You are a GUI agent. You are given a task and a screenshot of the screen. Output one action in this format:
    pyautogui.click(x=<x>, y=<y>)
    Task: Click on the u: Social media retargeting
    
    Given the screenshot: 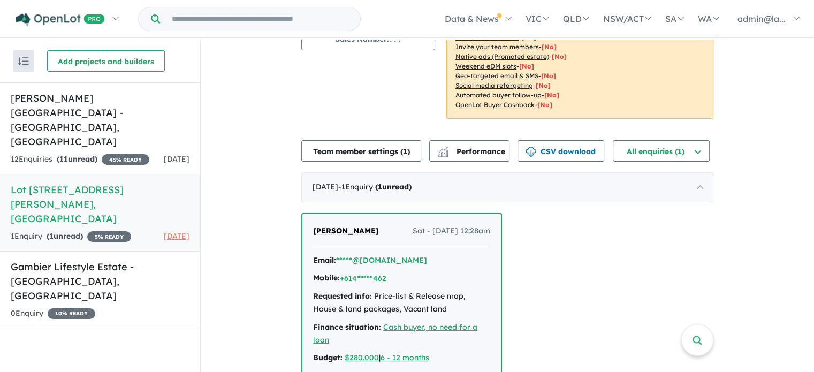 What is the action you would take?
    pyautogui.click(x=494, y=85)
    